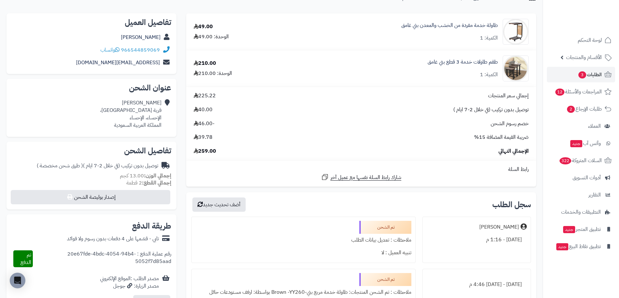 The height and width of the screenshot is (298, 619). I want to click on div: تنبيه العميل : لا, so click(303, 253).